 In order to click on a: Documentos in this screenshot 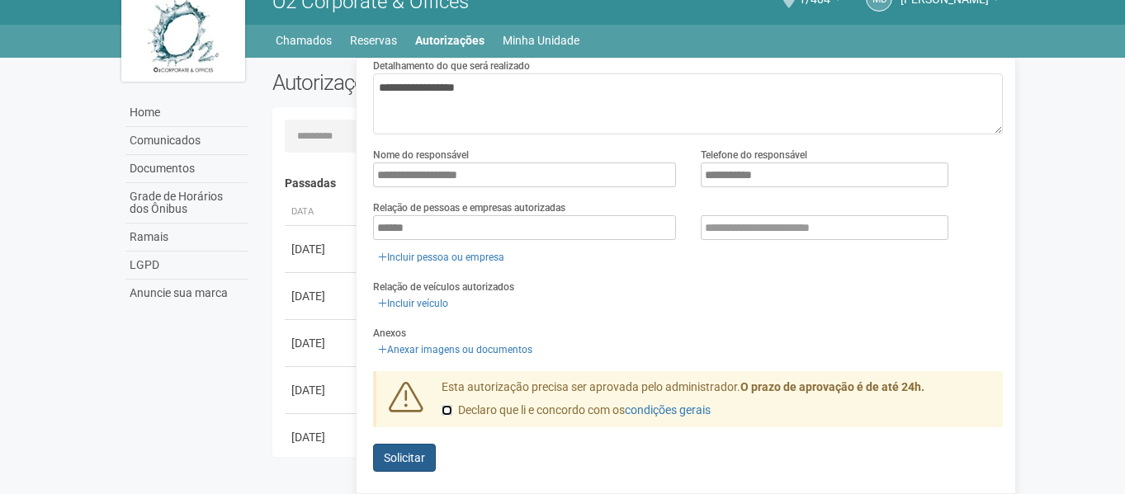, I will do `click(186, 169)`.